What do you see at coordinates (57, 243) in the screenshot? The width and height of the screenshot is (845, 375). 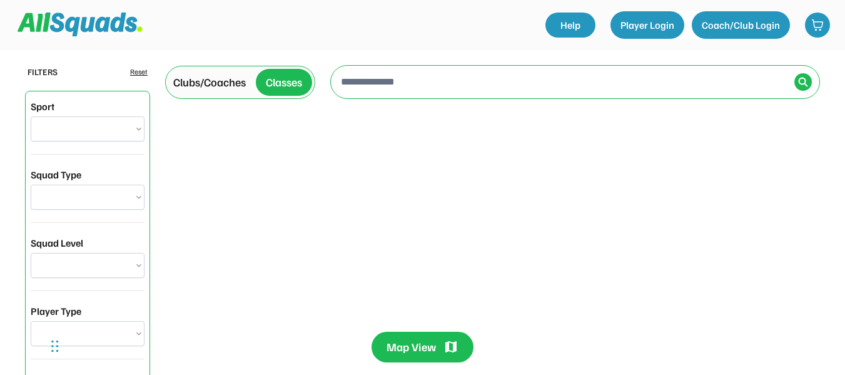 I see `div: Squad Level` at bounding box center [57, 243].